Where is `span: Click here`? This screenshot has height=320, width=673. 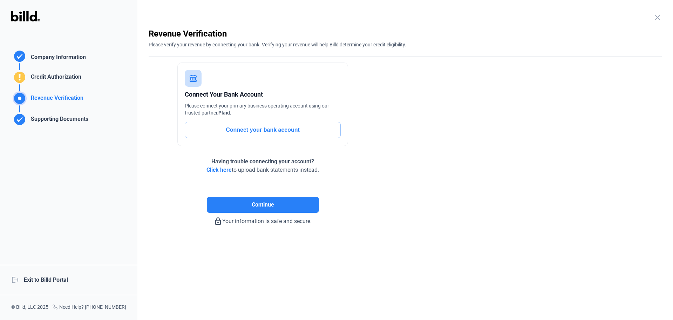 span: Click here is located at coordinates (219, 169).